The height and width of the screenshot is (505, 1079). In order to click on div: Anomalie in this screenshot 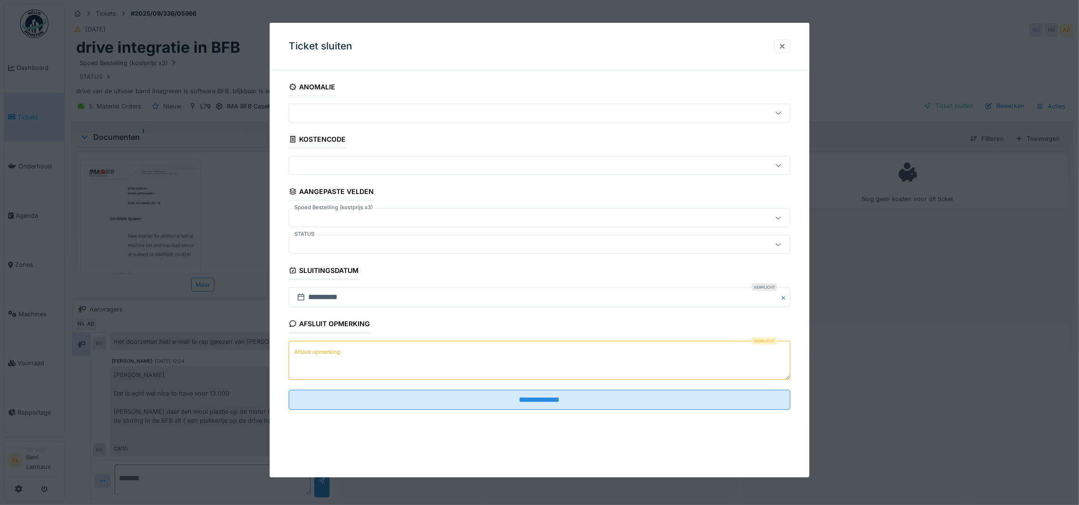, I will do `click(312, 88)`.